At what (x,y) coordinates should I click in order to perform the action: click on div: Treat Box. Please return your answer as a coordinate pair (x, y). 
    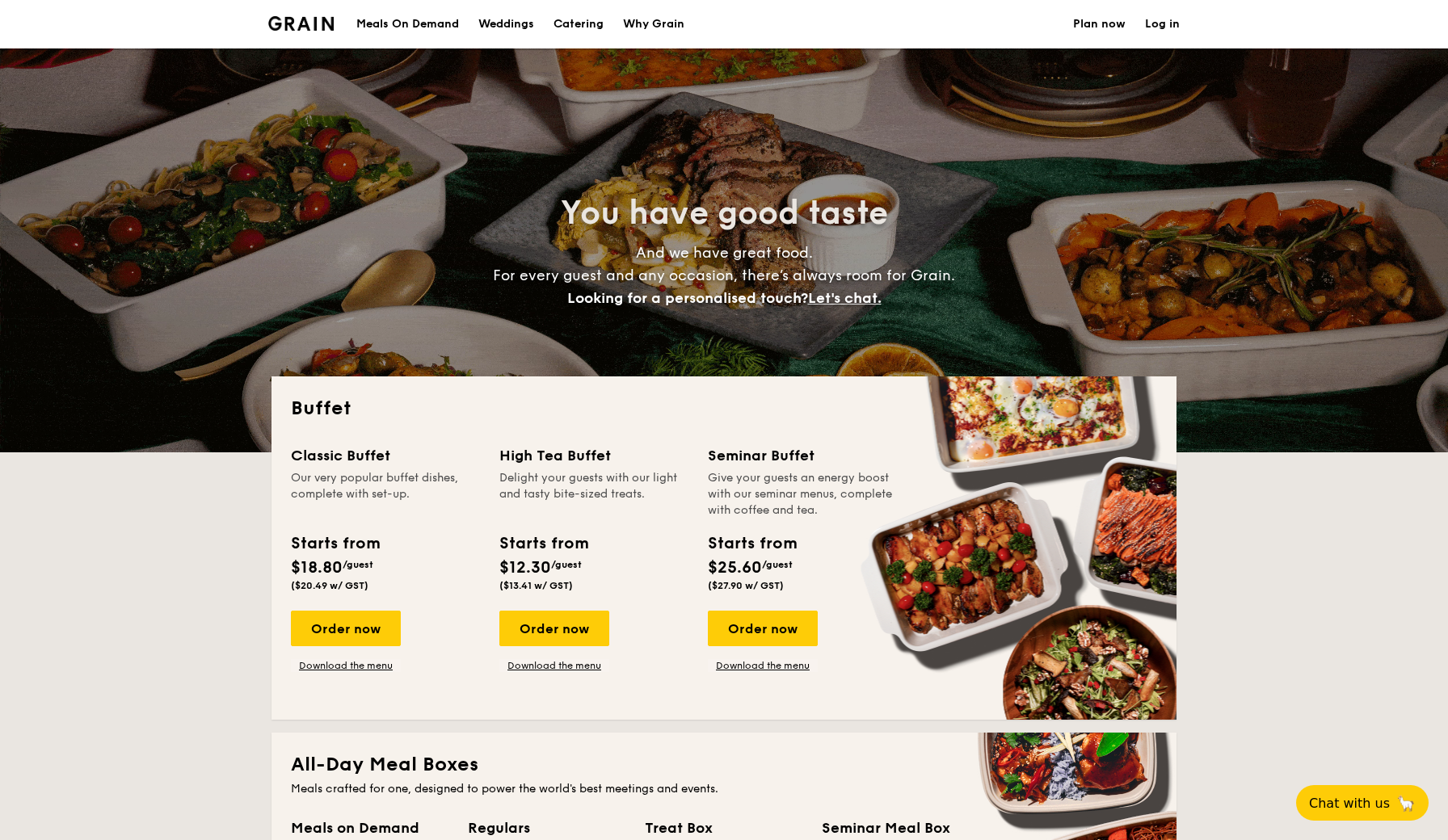
    Looking at the image, I should click on (724, 828).